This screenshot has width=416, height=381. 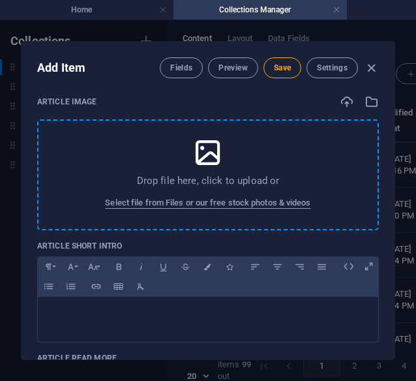 What do you see at coordinates (372, 102) in the screenshot?
I see `i: Select from file manager or stock photos` at bounding box center [372, 102].